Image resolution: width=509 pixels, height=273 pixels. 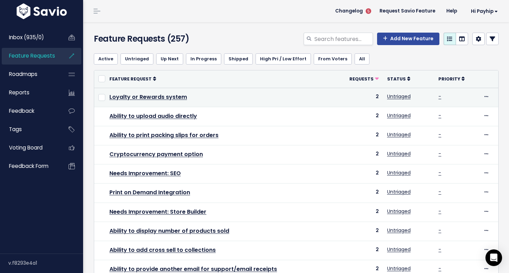 What do you see at coordinates (193, 268) in the screenshot?
I see `a: Ability to provide another email for support/email receipts` at bounding box center [193, 268].